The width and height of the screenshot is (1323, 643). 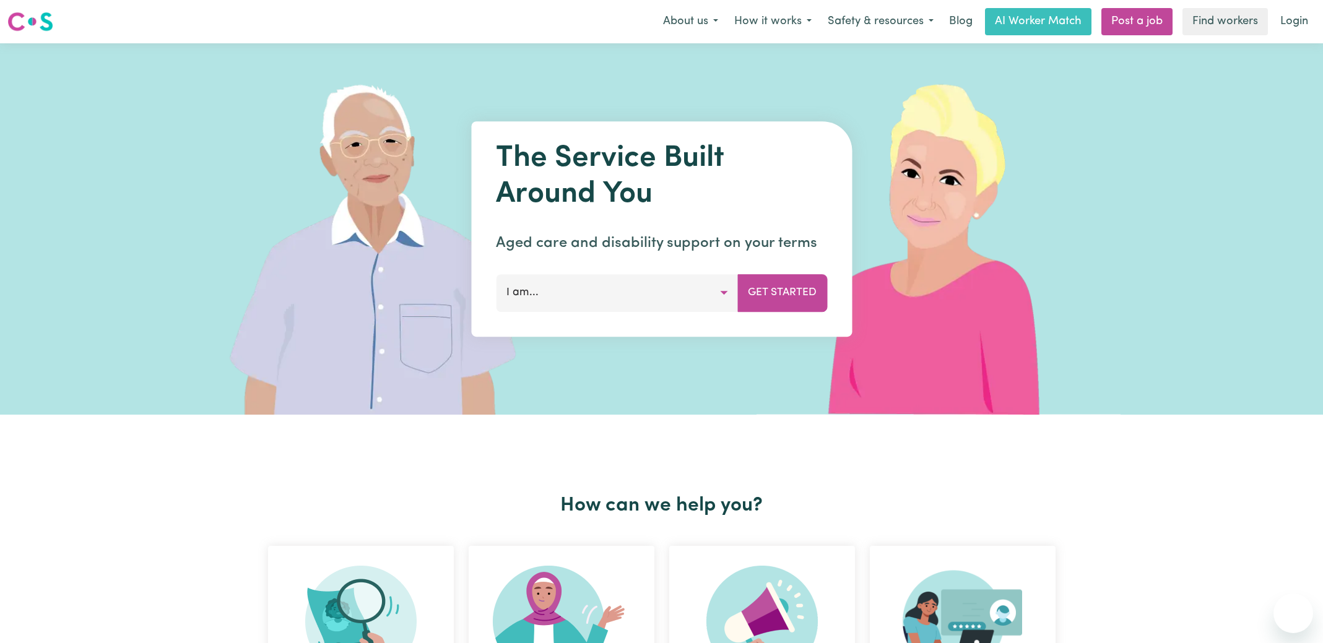 I want to click on button: How it works, so click(x=773, y=22).